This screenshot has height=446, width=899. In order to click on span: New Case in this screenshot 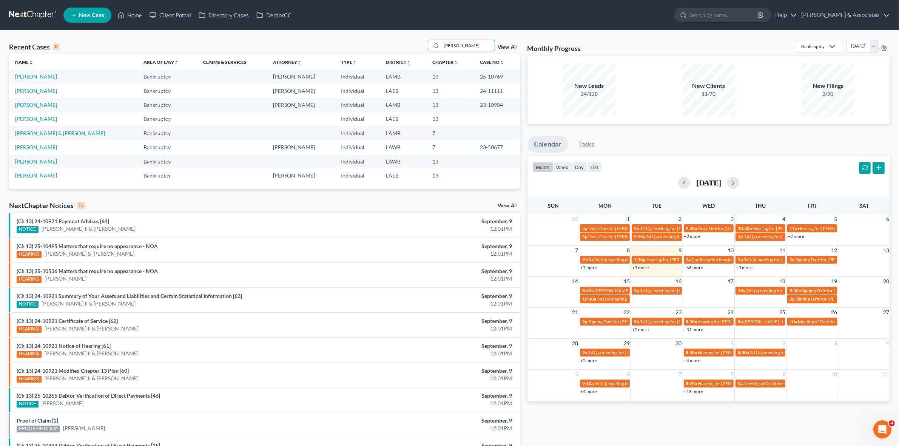, I will do `click(91, 15)`.